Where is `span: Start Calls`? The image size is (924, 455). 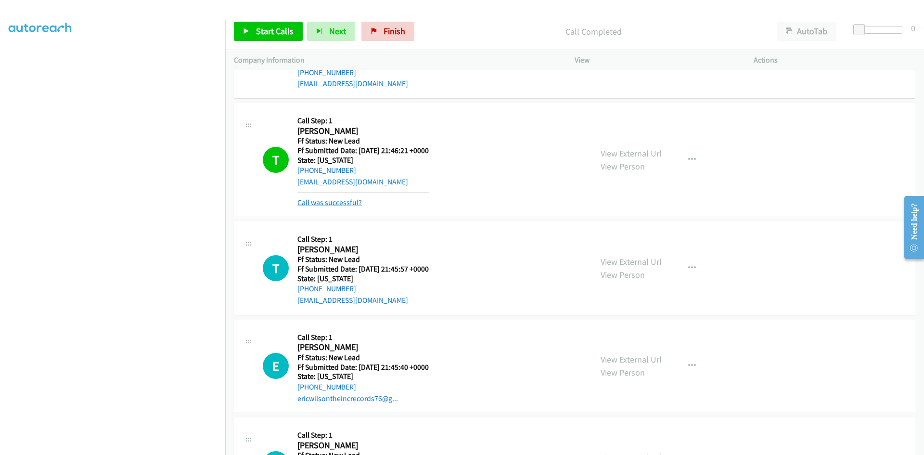 span: Start Calls is located at coordinates (275, 31).